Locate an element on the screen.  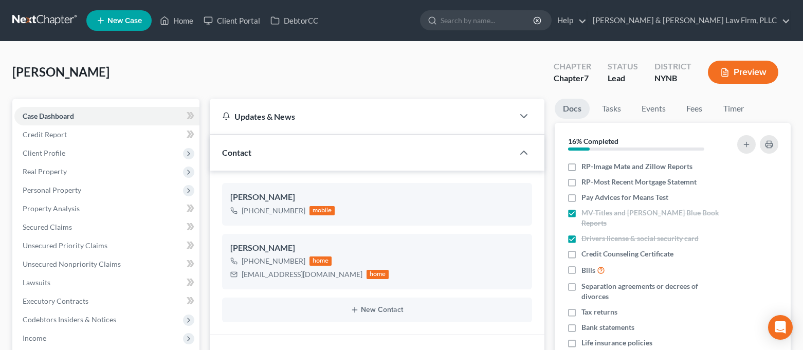
span: RP-Image Mate and Zillow Reports is located at coordinates (637, 167).